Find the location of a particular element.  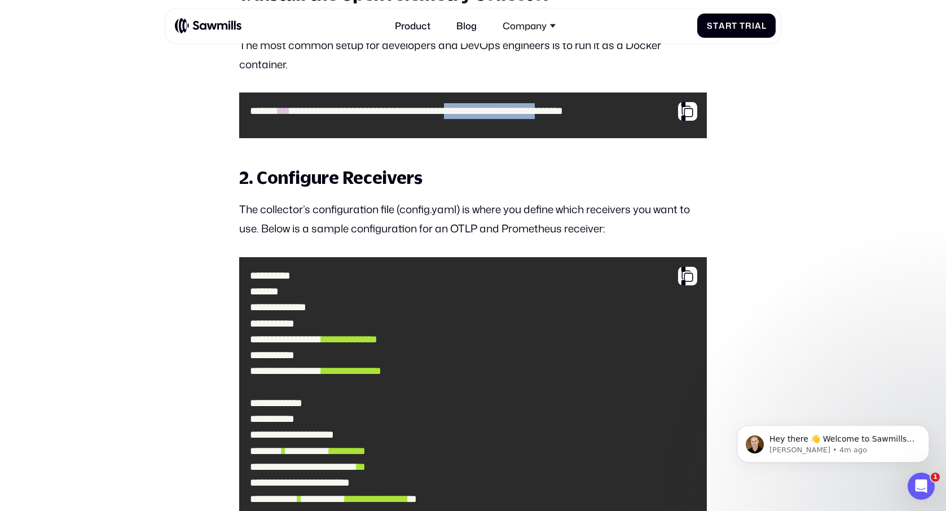

a: Product is located at coordinates (412, 25).